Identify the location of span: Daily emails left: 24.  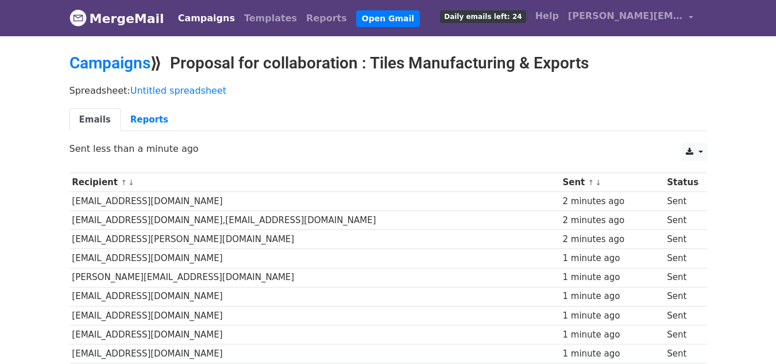
(483, 17).